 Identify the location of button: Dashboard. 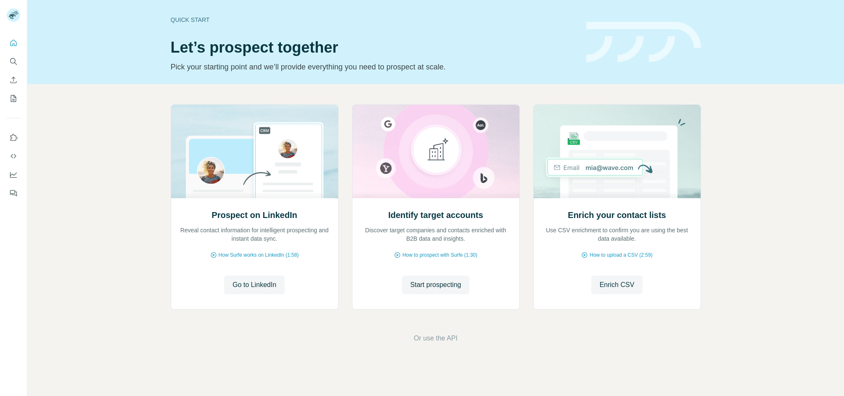
(13, 175).